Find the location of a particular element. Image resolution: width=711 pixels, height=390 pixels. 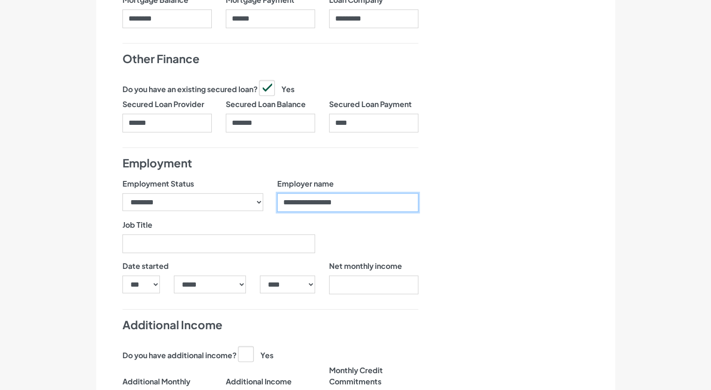

label: Secured Loan Balance is located at coordinates (266, 104).